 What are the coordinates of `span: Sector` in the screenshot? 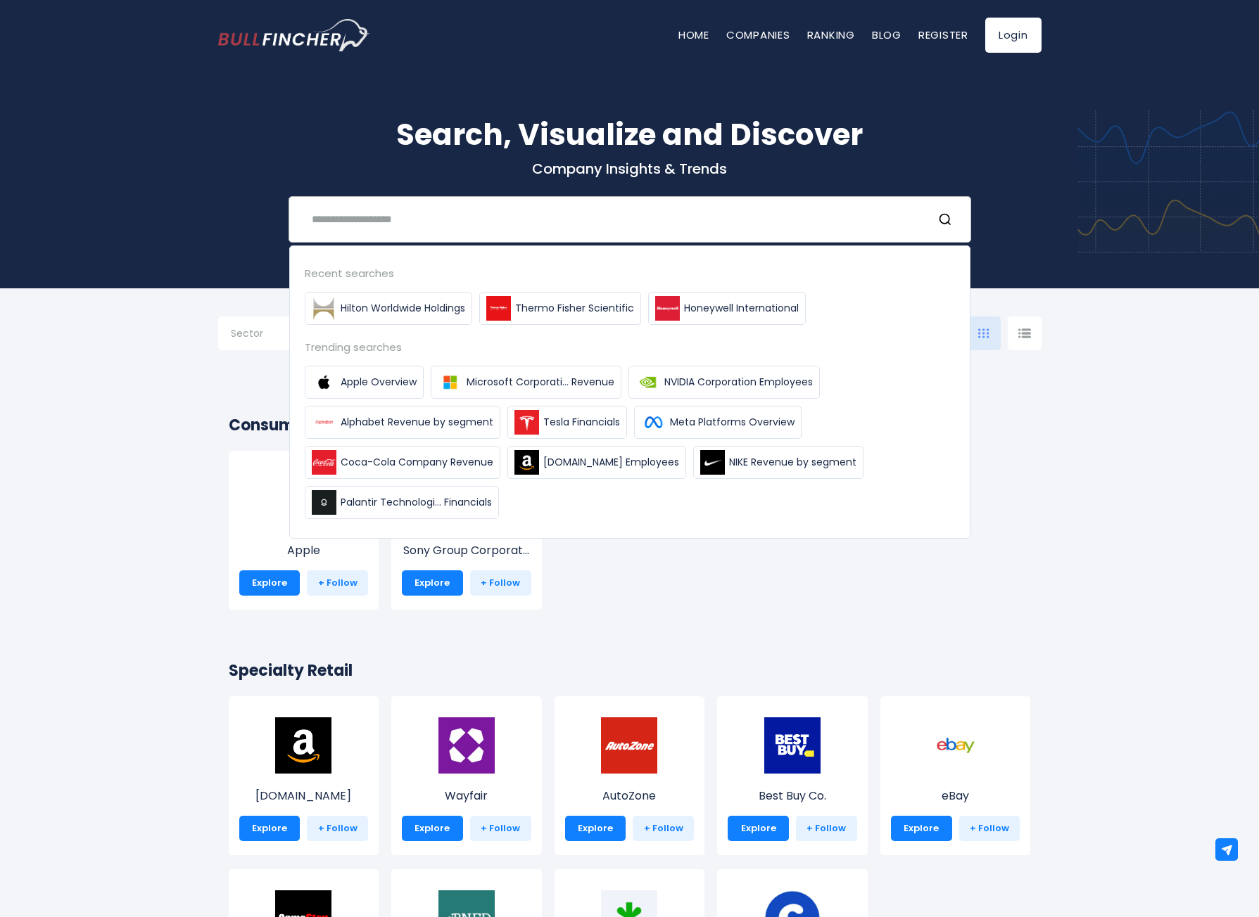 It's located at (247, 334).